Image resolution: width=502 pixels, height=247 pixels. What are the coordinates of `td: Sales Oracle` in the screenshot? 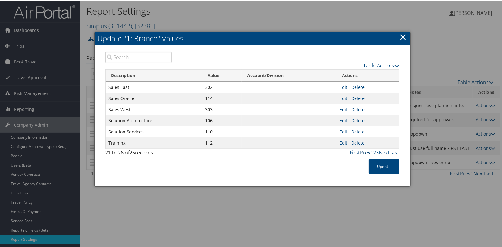 It's located at (154, 98).